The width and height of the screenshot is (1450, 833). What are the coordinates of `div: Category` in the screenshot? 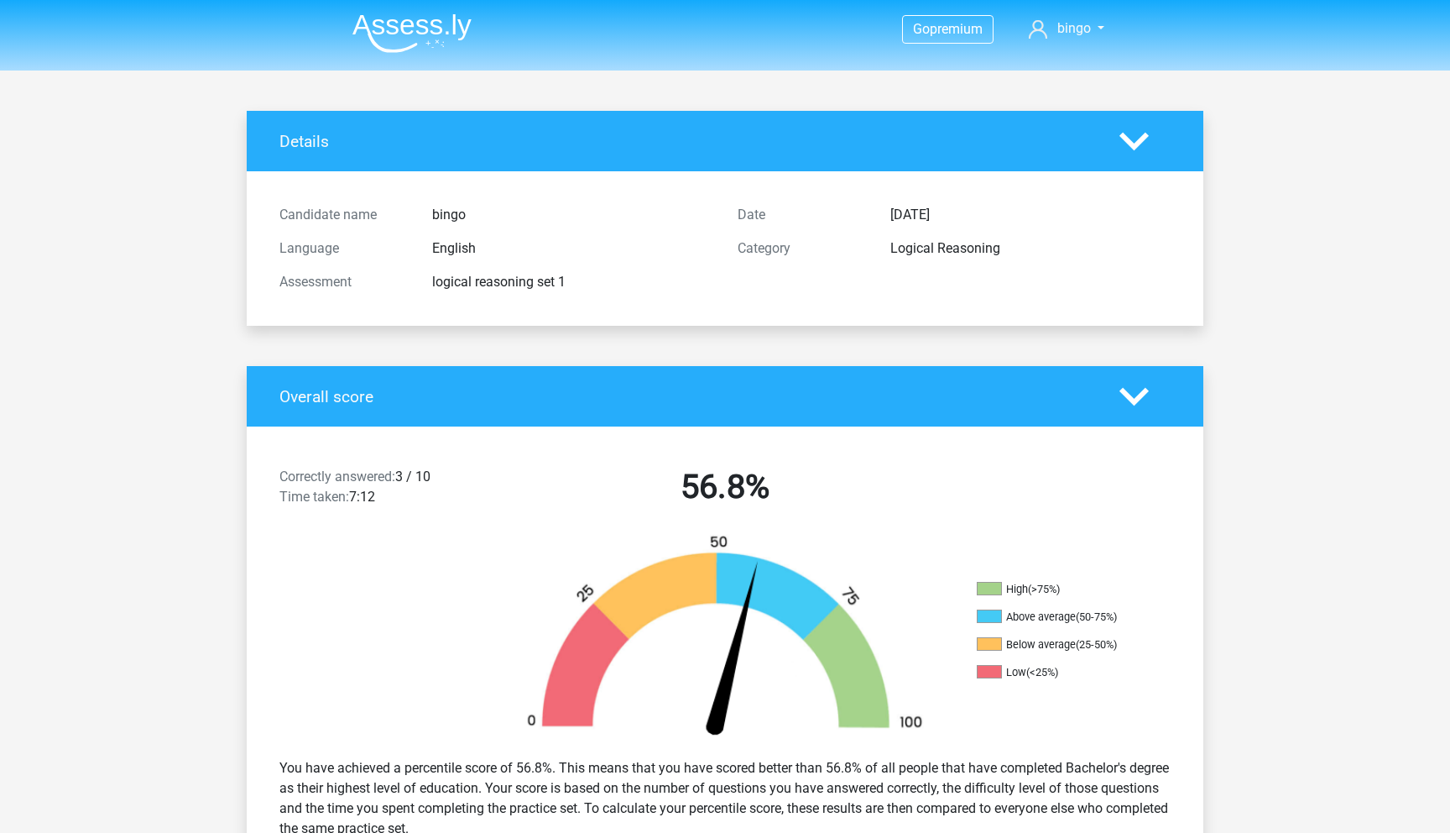 It's located at (802, 248).